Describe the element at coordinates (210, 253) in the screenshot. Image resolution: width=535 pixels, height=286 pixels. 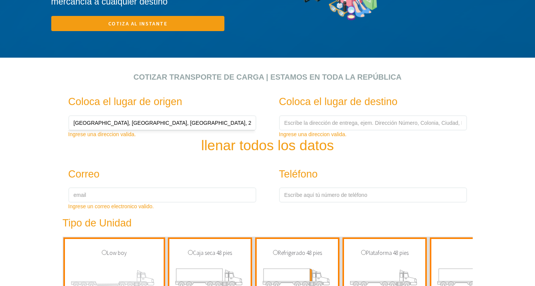
I see `p: Caja seca 48 pies` at that location.